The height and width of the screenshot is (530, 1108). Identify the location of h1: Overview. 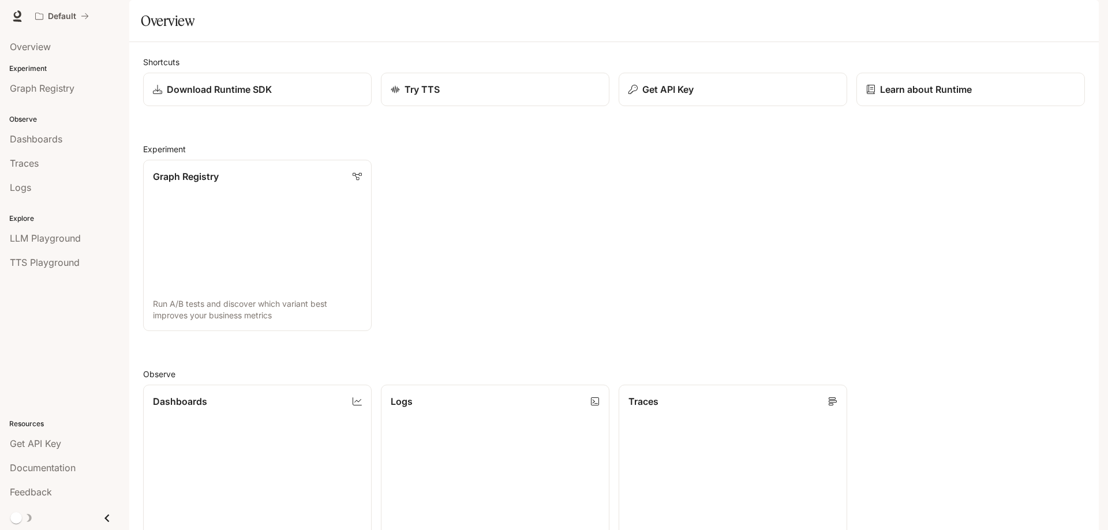
(167, 21).